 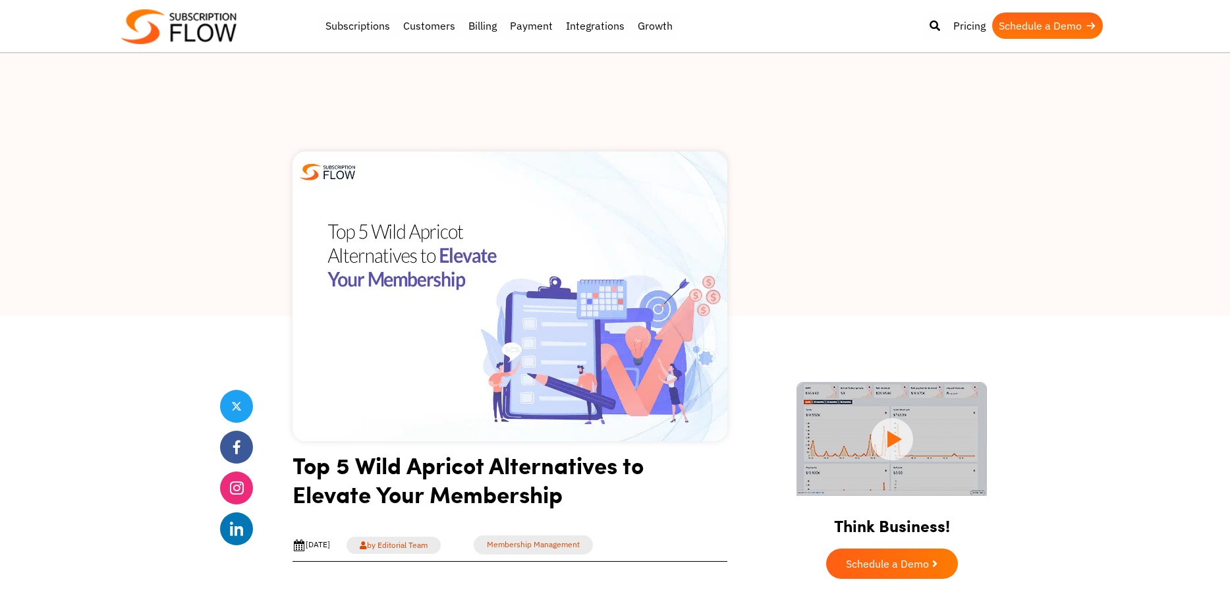 I want to click on span: Schedule a Demo, so click(x=887, y=564).